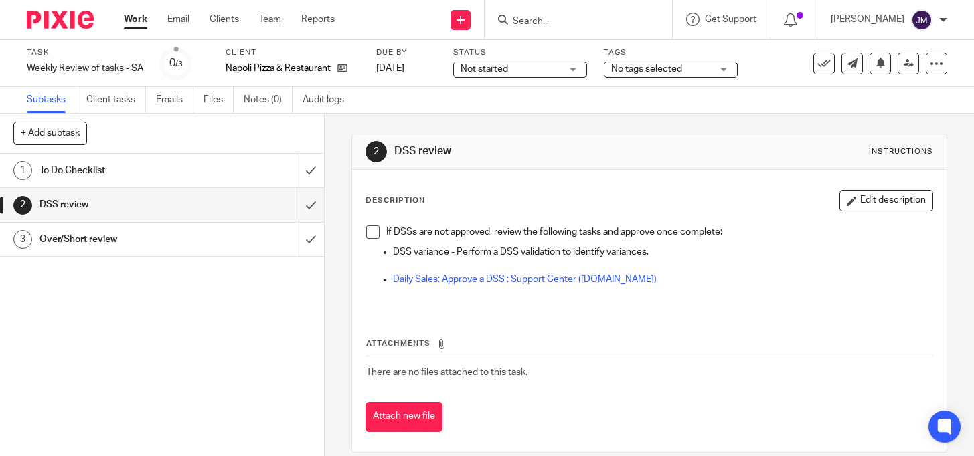 The width and height of the screenshot is (974, 456). Describe the element at coordinates (270, 19) in the screenshot. I see `a: Team` at that location.